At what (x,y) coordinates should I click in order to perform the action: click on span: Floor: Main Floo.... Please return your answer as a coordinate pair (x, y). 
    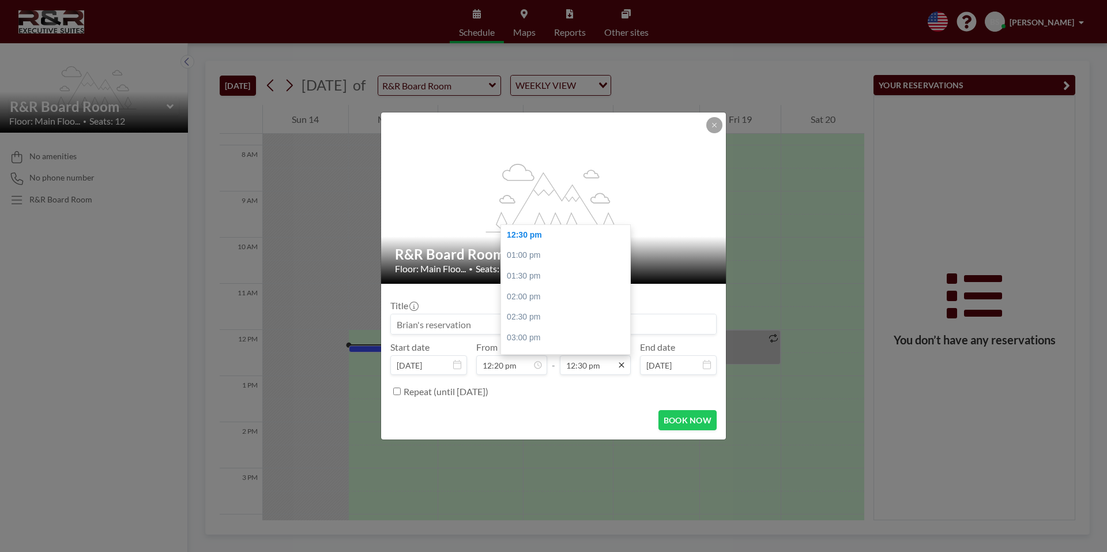
    Looking at the image, I should click on (430, 269).